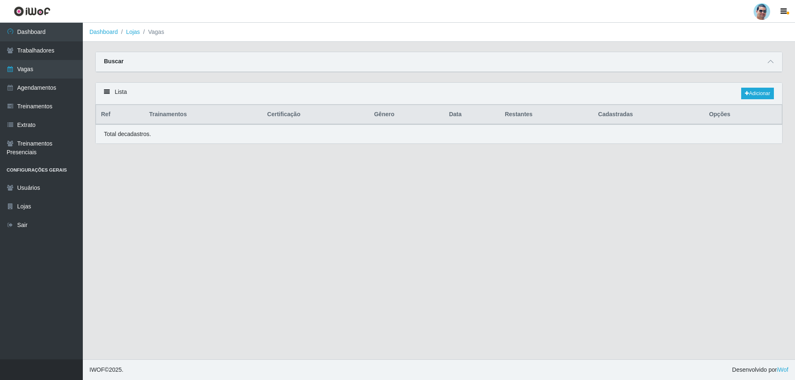  What do you see at coordinates (113, 61) in the screenshot?
I see `strong: Buscar` at bounding box center [113, 61].